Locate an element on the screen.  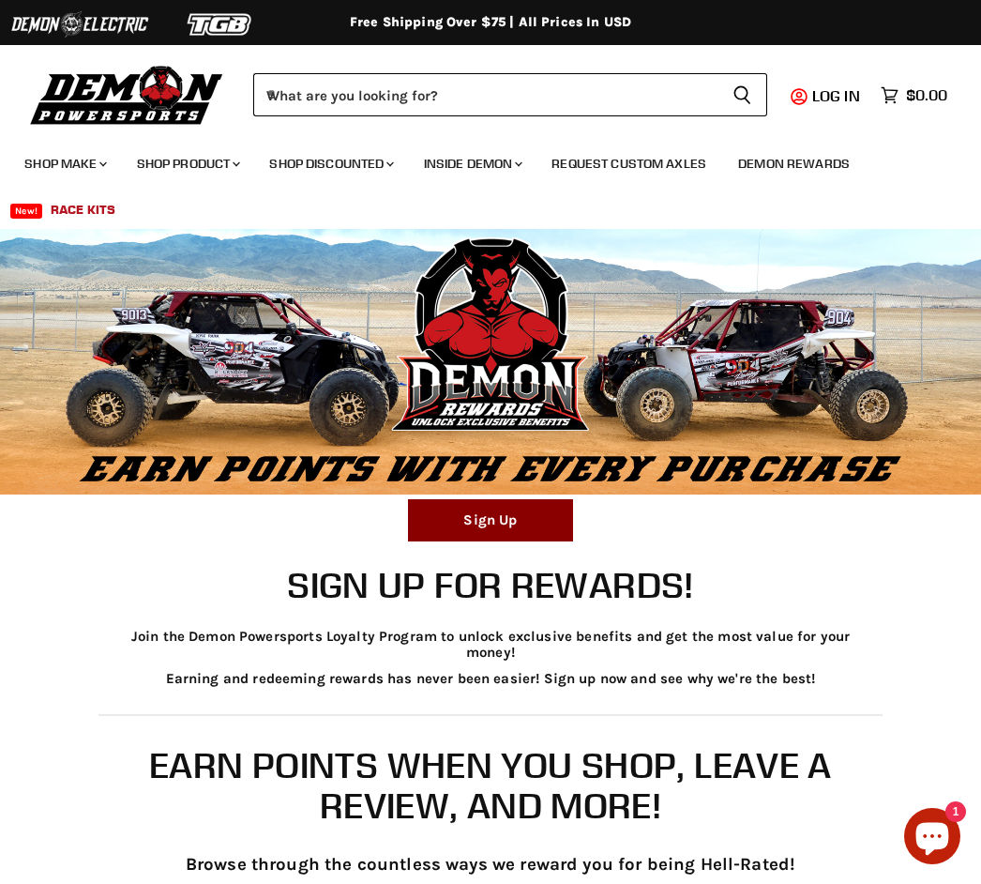
button: Search is located at coordinates (742, 95).